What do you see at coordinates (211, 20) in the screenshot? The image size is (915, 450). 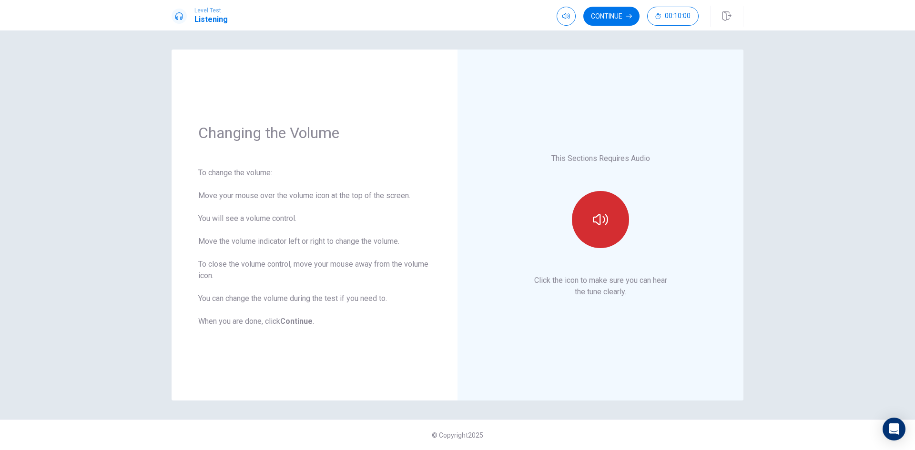 I see `h1: Listening` at bounding box center [211, 20].